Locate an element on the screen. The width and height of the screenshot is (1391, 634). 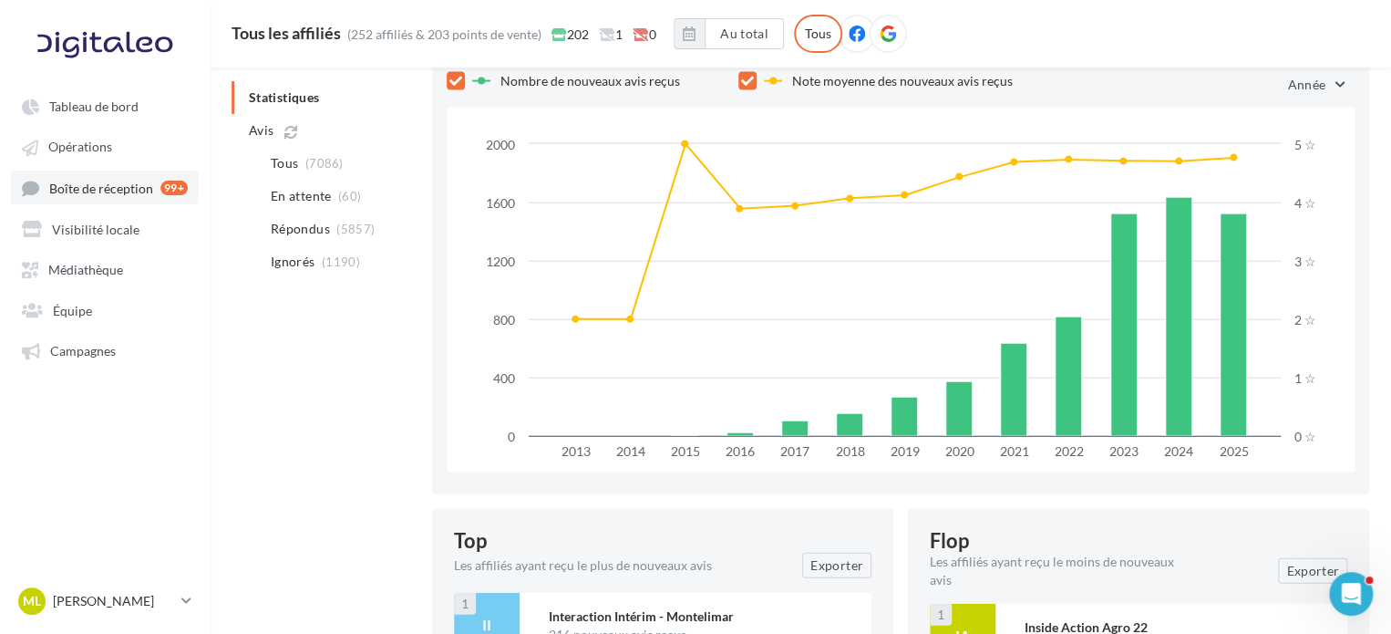
text: 4 ☆ is located at coordinates (1305, 202).